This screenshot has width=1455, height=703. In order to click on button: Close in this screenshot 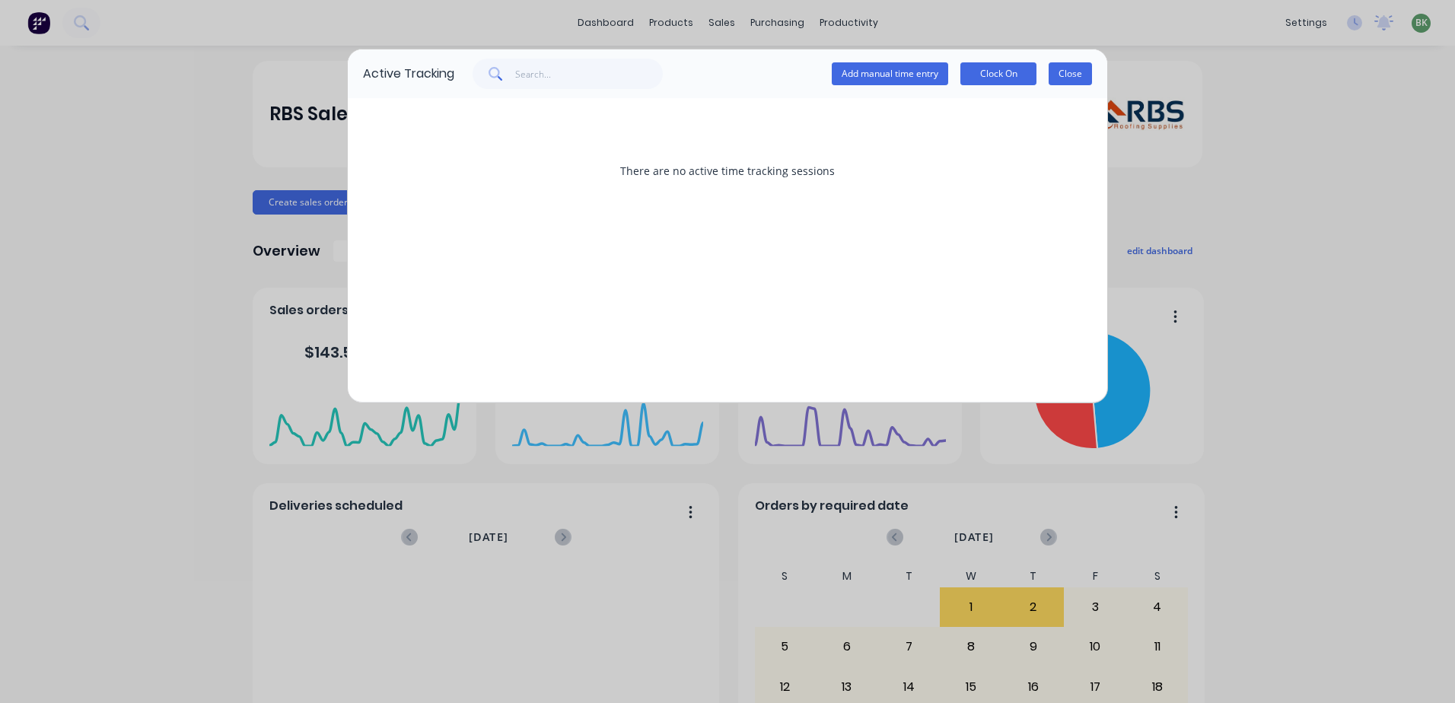, I will do `click(1070, 74)`.